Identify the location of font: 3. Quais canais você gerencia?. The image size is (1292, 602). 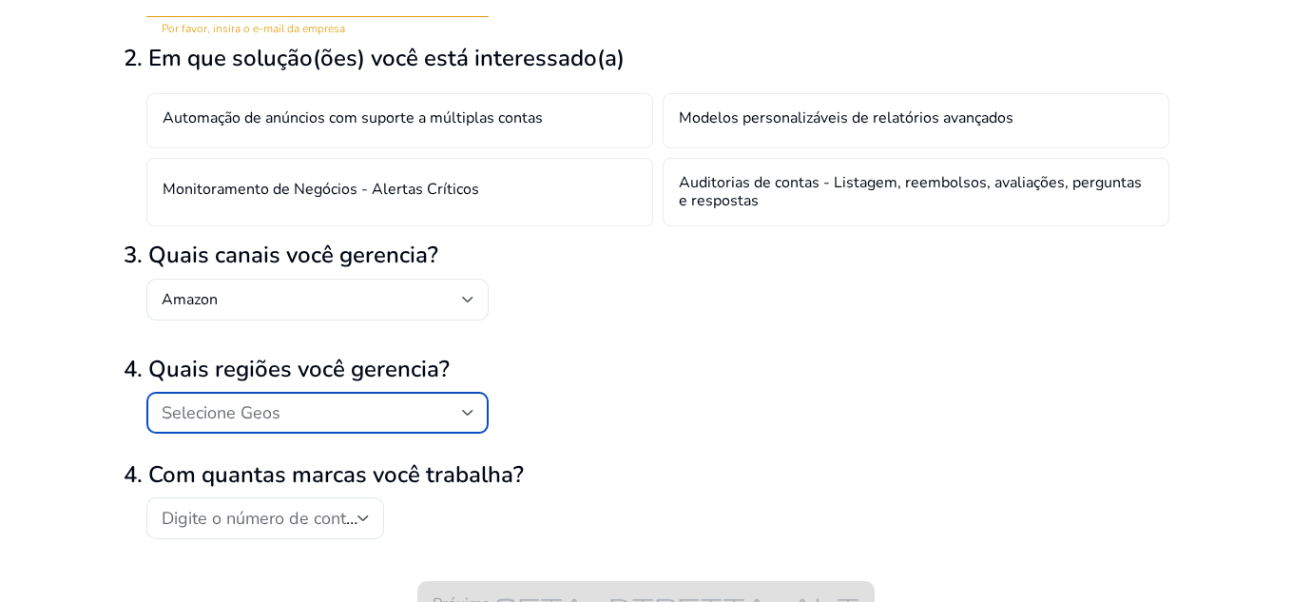
(280, 255).